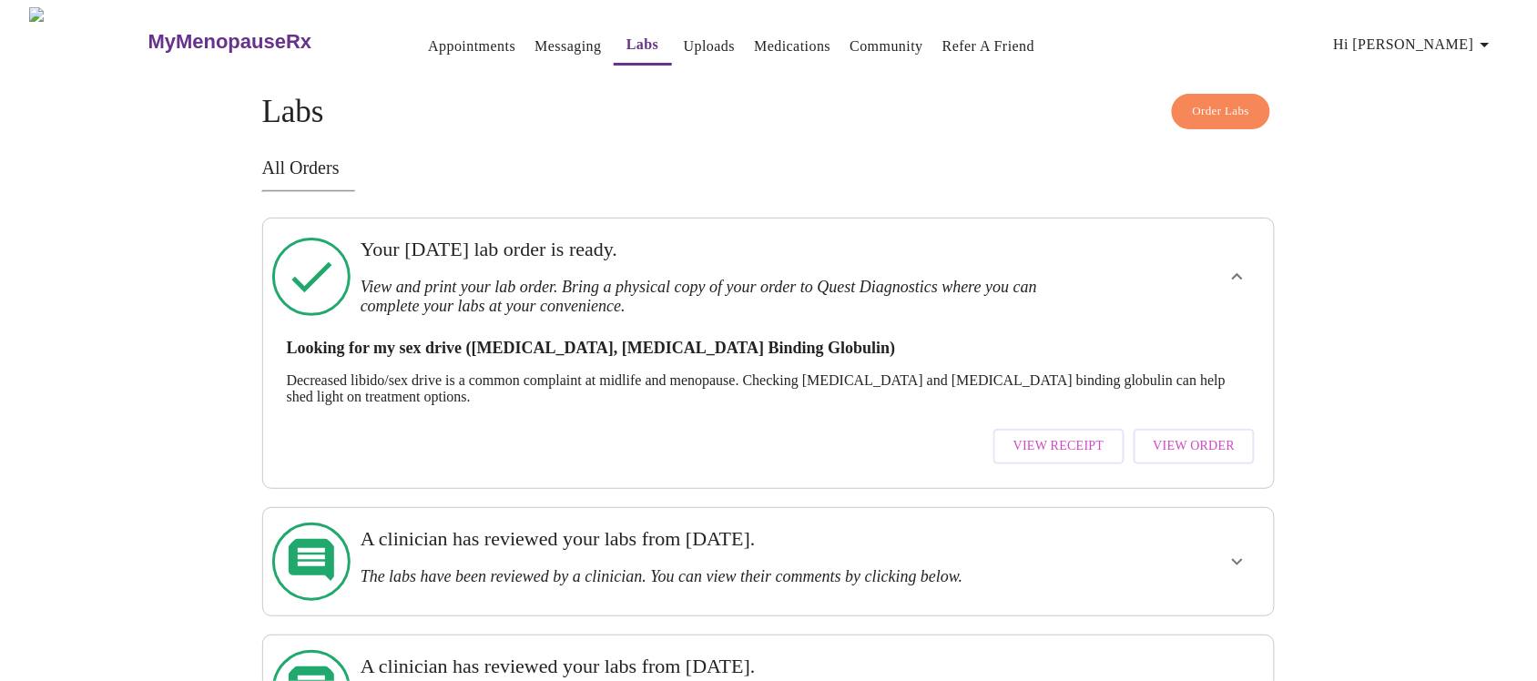  I want to click on button: Refer a Friend, so click(989, 46).